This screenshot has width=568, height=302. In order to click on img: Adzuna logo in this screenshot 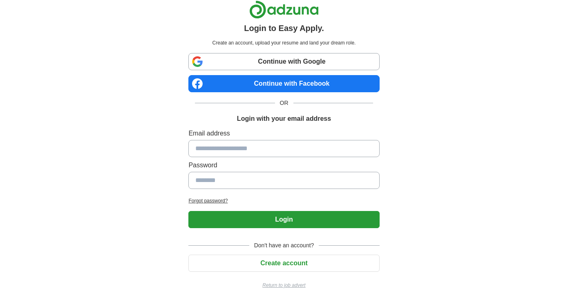, I will do `click(284, 9)`.